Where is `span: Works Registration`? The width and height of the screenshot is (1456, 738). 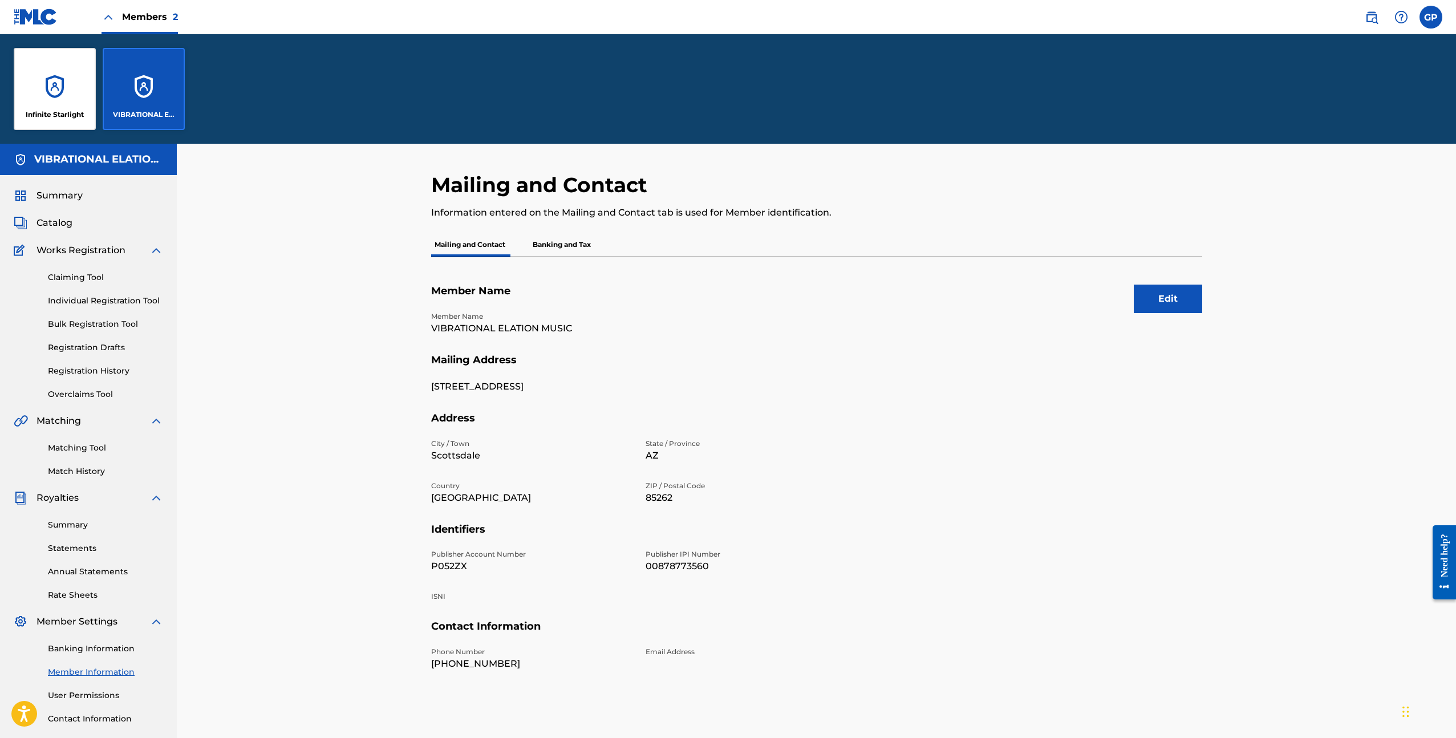 span: Works Registration is located at coordinates (81, 250).